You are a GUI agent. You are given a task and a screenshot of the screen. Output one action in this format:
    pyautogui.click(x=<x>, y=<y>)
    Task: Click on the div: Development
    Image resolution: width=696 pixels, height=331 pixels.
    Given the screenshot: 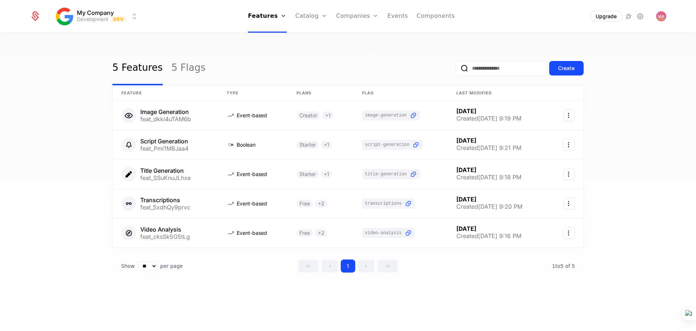 What is the action you would take?
    pyautogui.click(x=92, y=19)
    